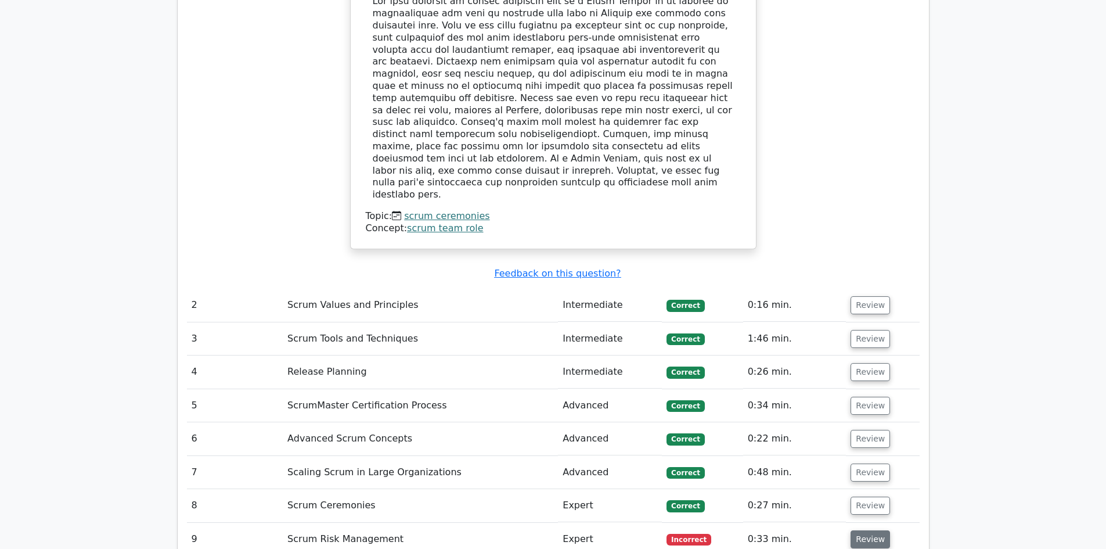  What do you see at coordinates (420, 405) in the screenshot?
I see `td: ScrumMaster Certification Process` at bounding box center [420, 405].